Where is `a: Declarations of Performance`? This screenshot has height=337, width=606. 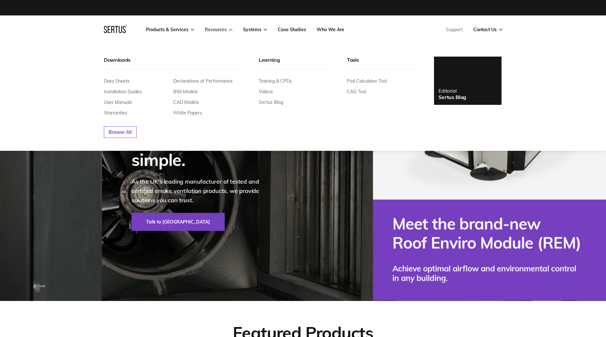 a: Declarations of Performance is located at coordinates (203, 81).